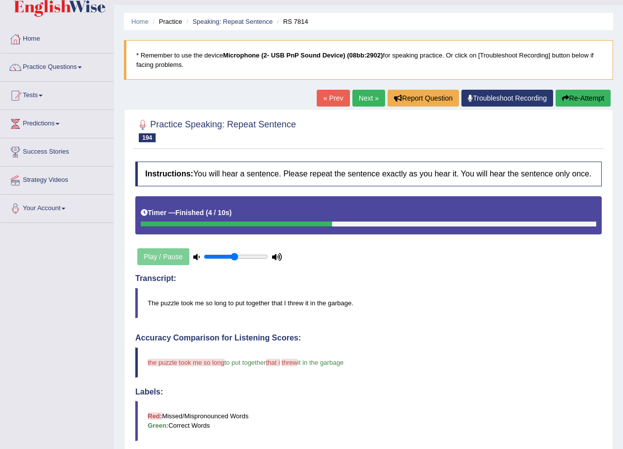  What do you see at coordinates (368, 338) in the screenshot?
I see `h4: Accuracy Comparison for Listening Scores:` at bounding box center [368, 338].